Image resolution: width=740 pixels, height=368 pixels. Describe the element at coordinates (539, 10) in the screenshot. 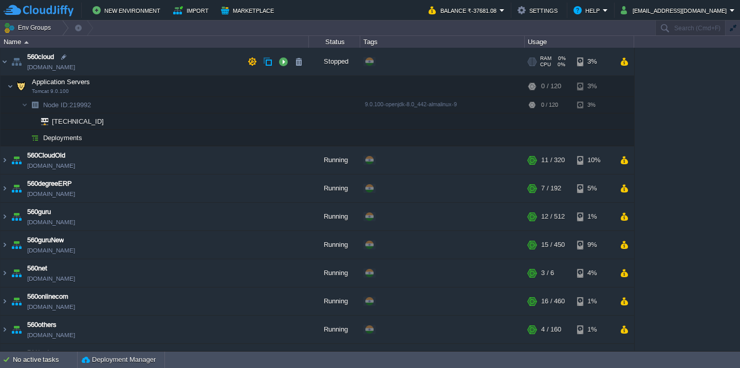

I see `button: Settings` at that location.